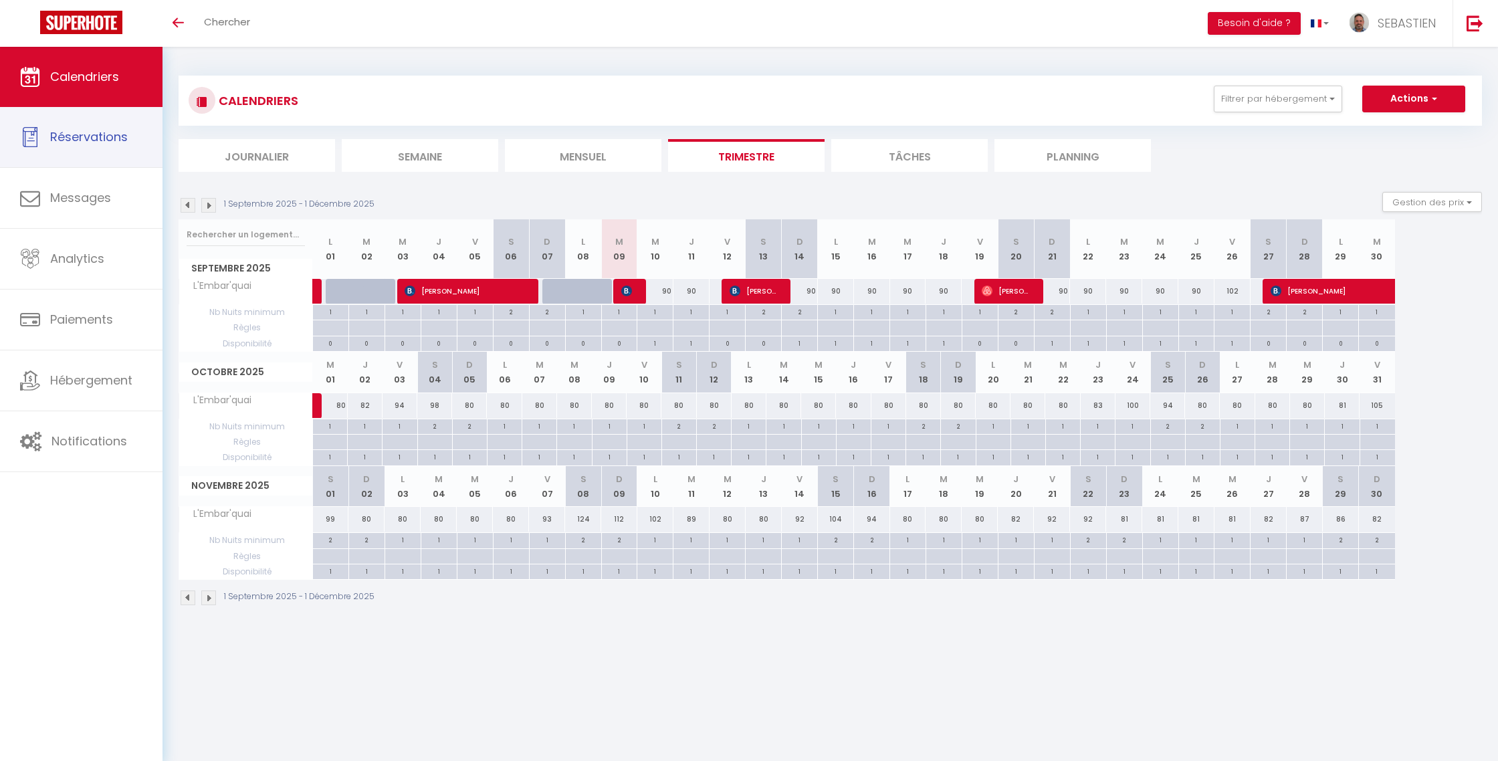 Image resolution: width=1498 pixels, height=761 pixels. What do you see at coordinates (1160, 249) in the screenshot?
I see `th: 24` at bounding box center [1160, 249].